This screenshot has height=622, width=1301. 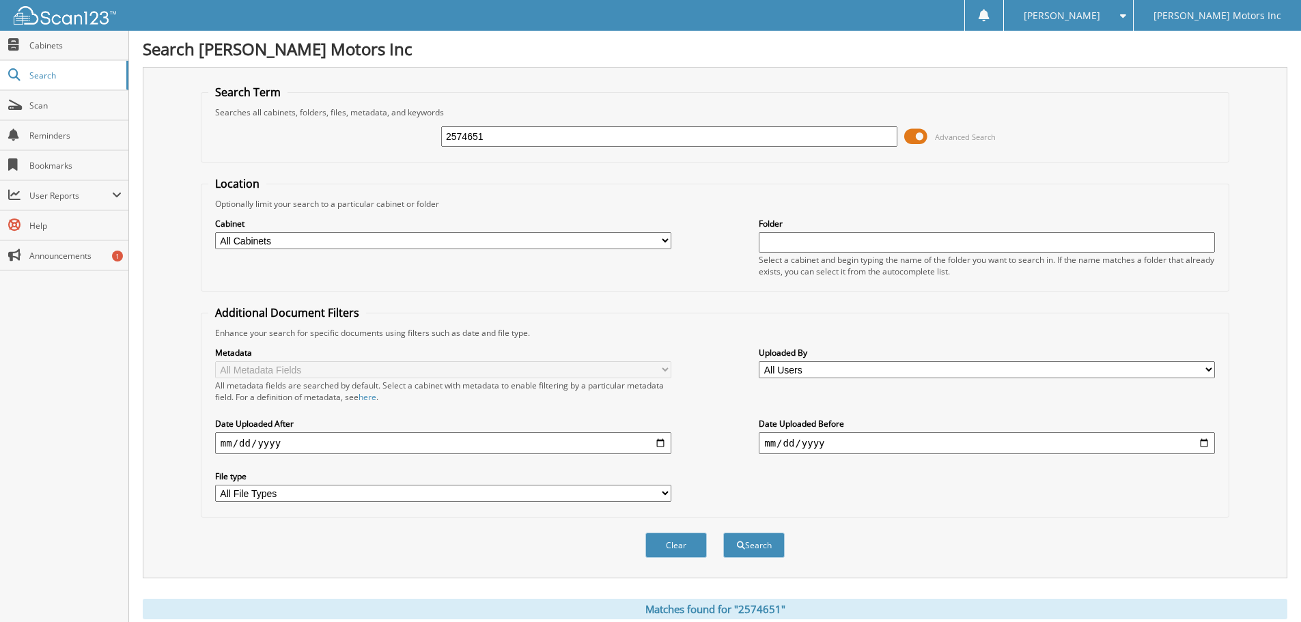 What do you see at coordinates (715, 112) in the screenshot?
I see `div: Searches all cabinets, folders, files, metadata, and keywords` at bounding box center [715, 112].